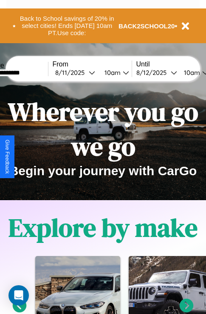  I want to click on button: 8/11/2025, so click(75, 72).